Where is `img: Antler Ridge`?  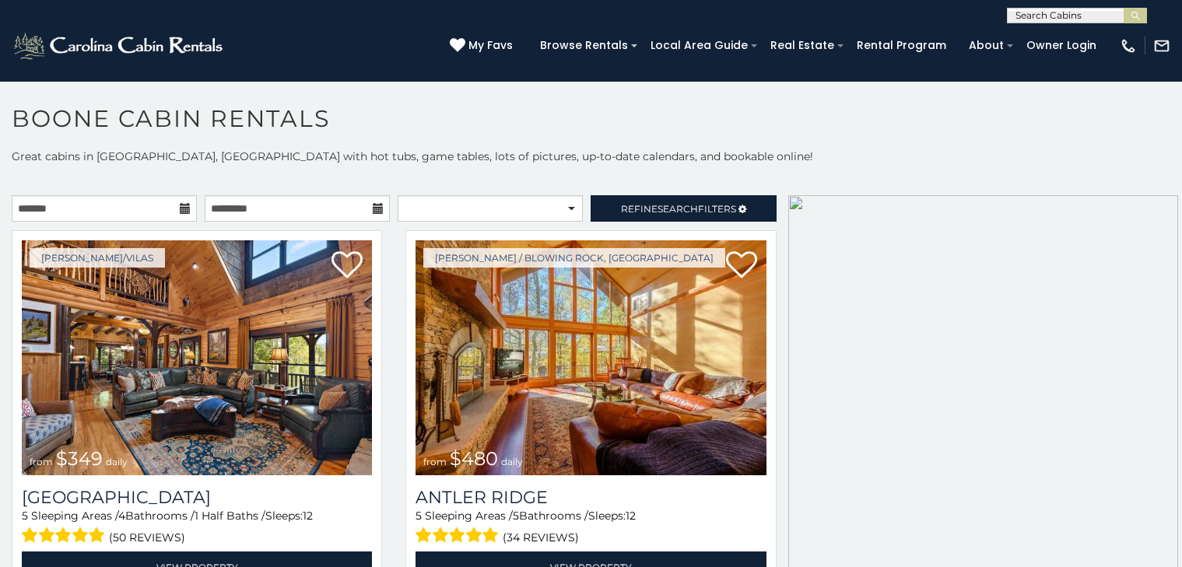
img: Antler Ridge is located at coordinates (591, 358).